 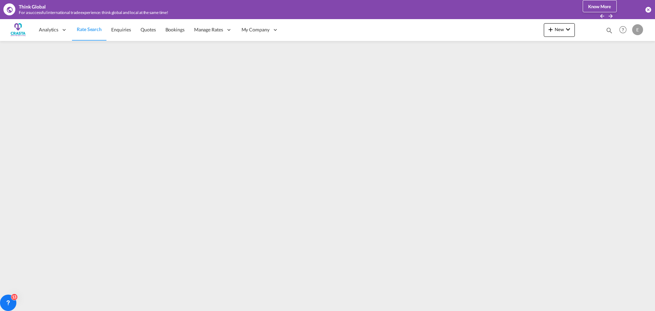 I want to click on span: Manage Rates, so click(x=209, y=30).